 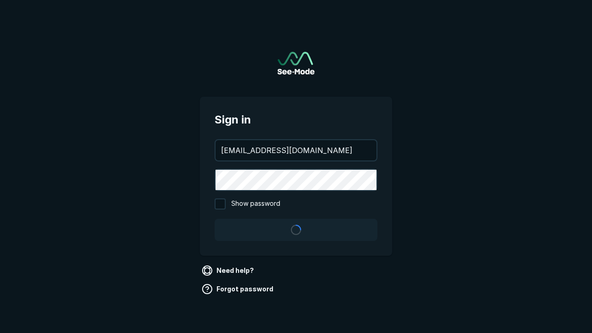 What do you see at coordinates (229, 271) in the screenshot?
I see `a: Need help?` at bounding box center [229, 271].